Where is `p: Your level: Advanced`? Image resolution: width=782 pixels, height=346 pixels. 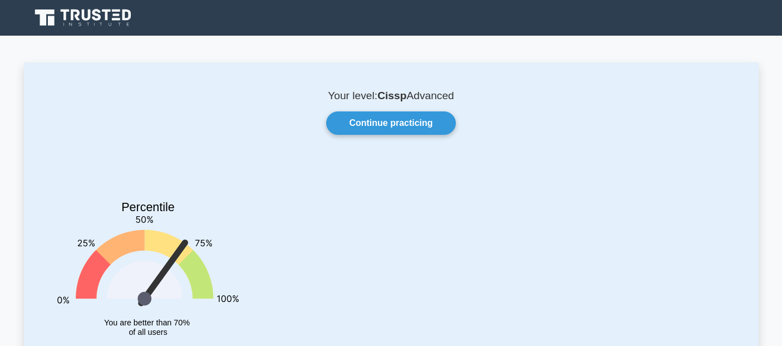 p: Your level: Advanced is located at coordinates (391, 96).